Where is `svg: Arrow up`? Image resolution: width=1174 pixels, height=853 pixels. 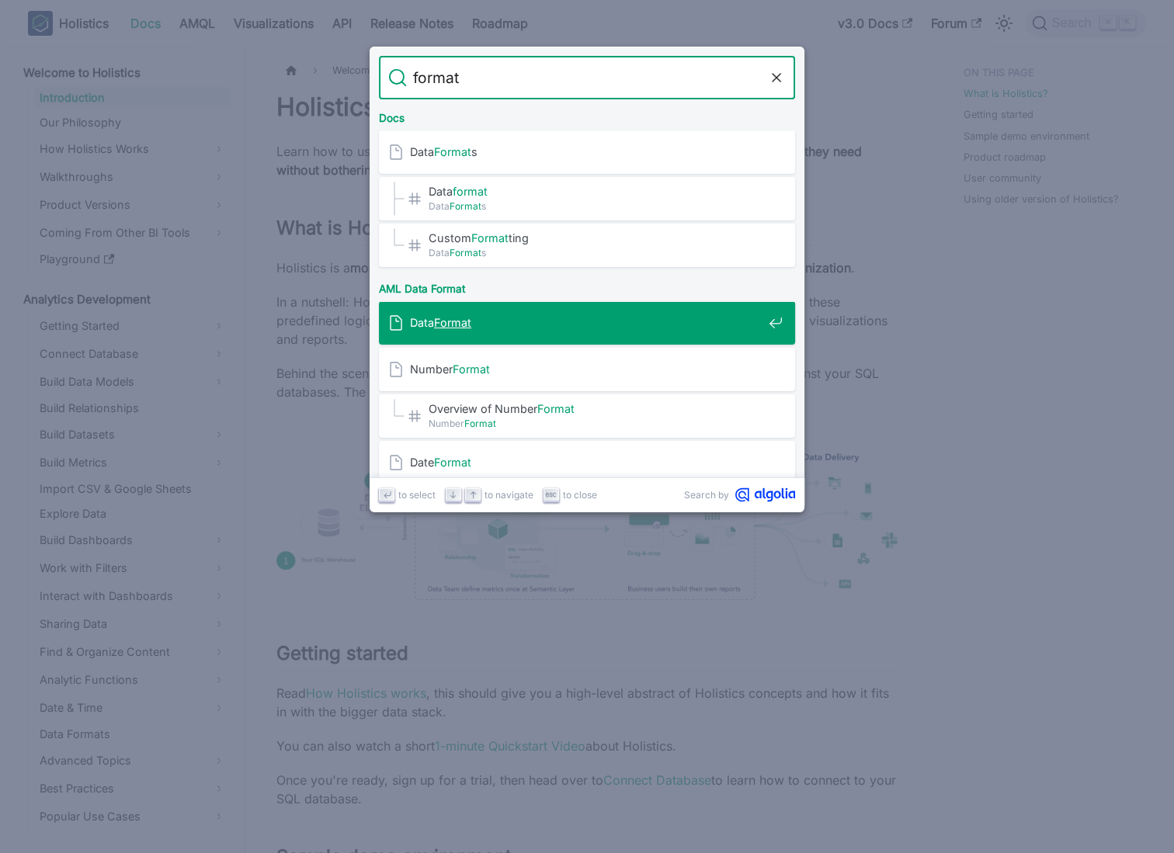 svg: Arrow up is located at coordinates (473, 495).